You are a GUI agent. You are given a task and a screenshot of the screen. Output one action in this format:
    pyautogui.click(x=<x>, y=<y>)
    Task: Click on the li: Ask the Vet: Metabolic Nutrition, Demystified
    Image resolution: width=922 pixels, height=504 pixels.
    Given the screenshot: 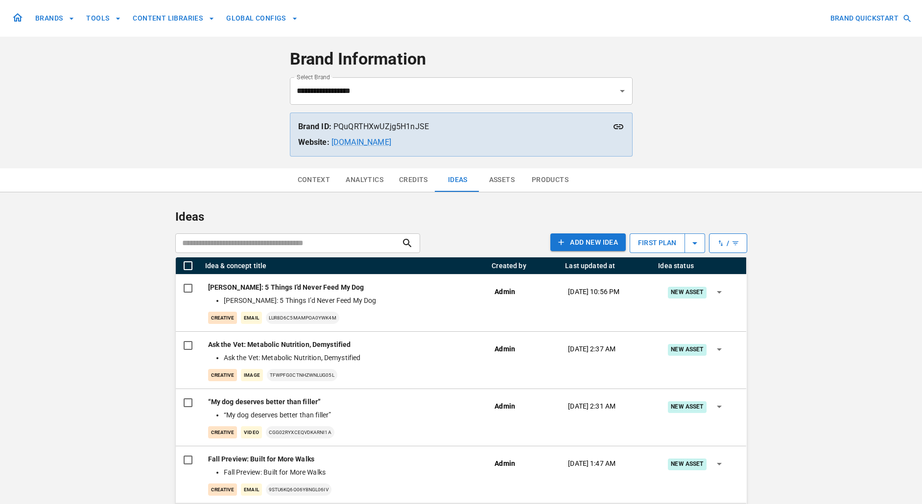 What is the action you would take?
    pyautogui.click(x=350, y=358)
    